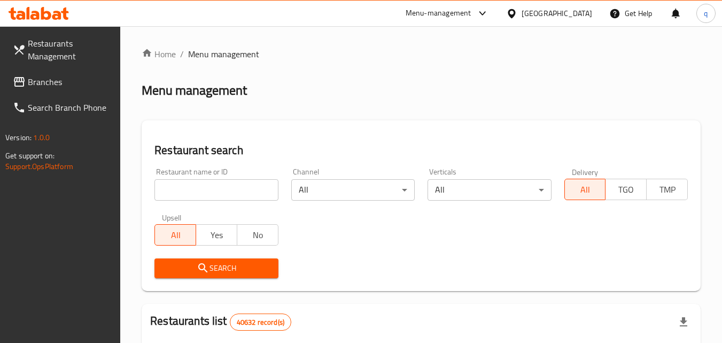  Describe the element at coordinates (221, 321) in the screenshot. I see `h2: Restaurants list` at that location.